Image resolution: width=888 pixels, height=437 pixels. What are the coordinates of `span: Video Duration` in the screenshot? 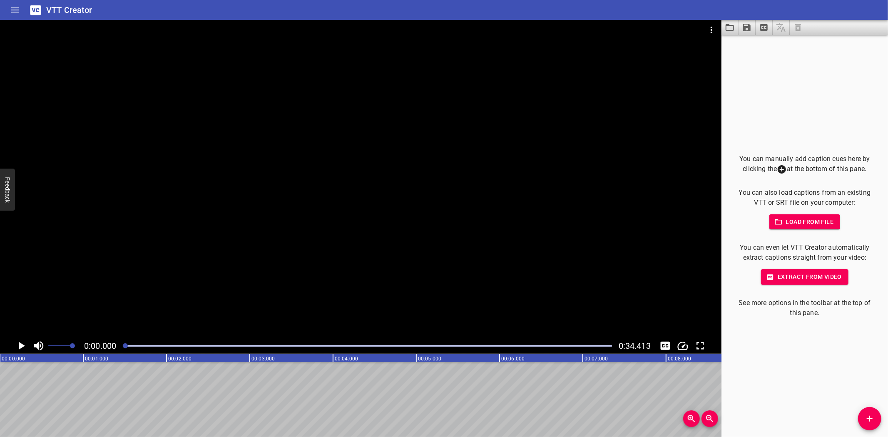 It's located at (634, 346).